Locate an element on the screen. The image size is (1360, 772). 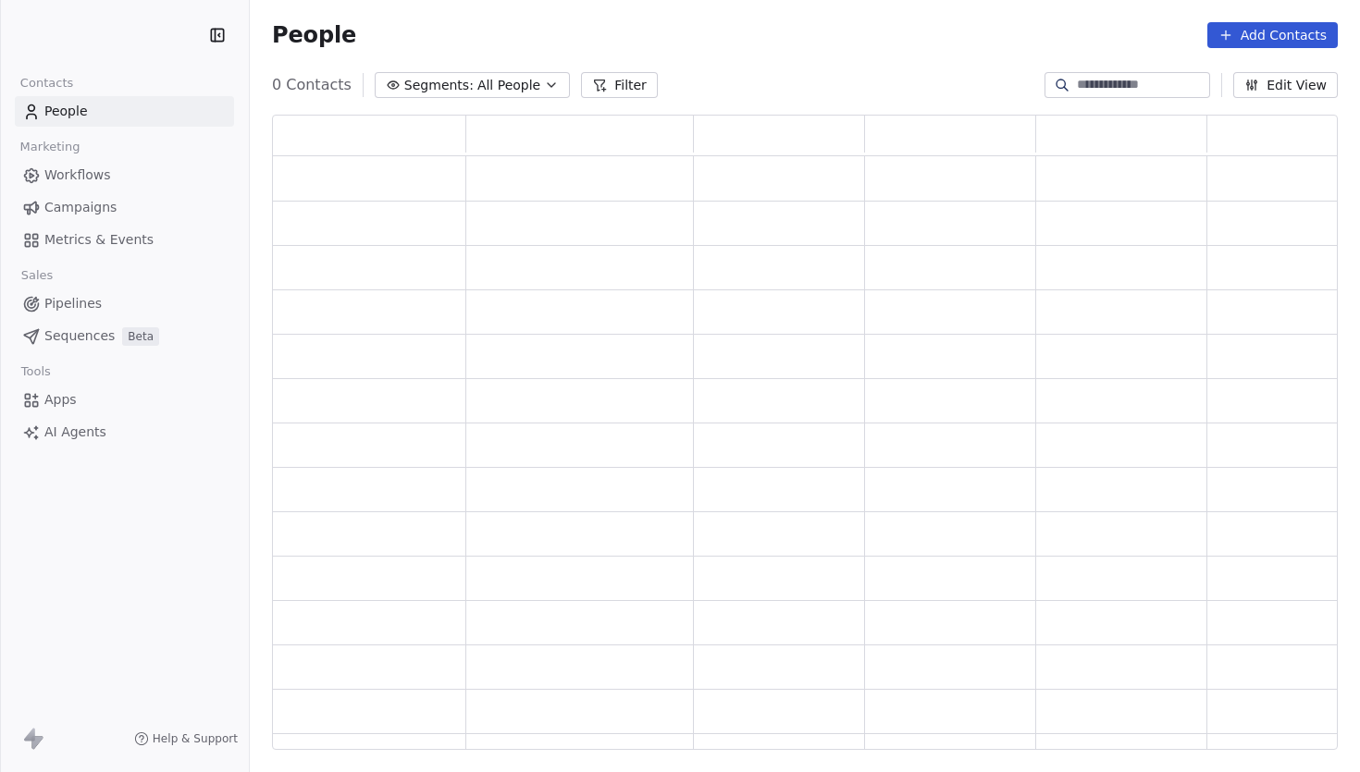
a: SequencesBeta is located at coordinates (124, 336).